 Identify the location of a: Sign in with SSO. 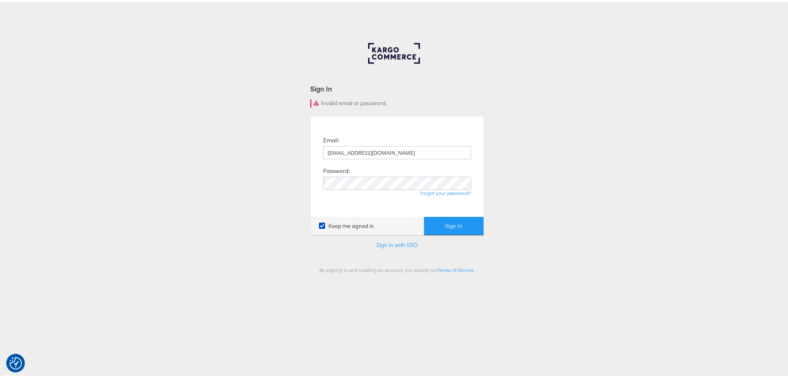
(397, 243).